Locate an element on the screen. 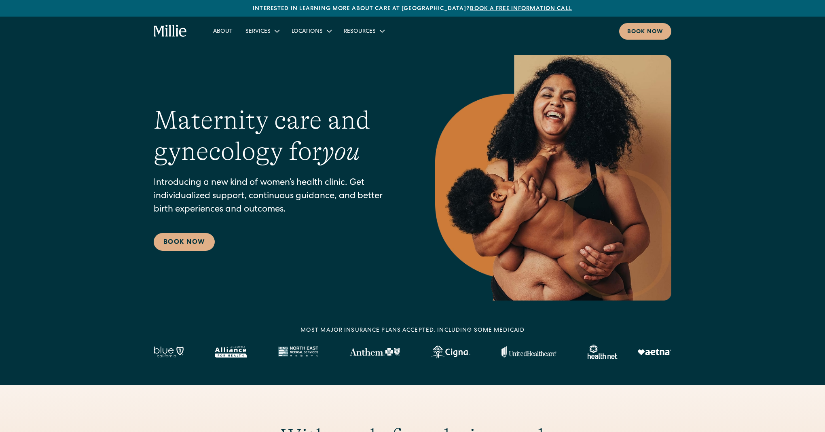 Image resolution: width=825 pixels, height=432 pixels. img: Blue California logo is located at coordinates (169, 352).